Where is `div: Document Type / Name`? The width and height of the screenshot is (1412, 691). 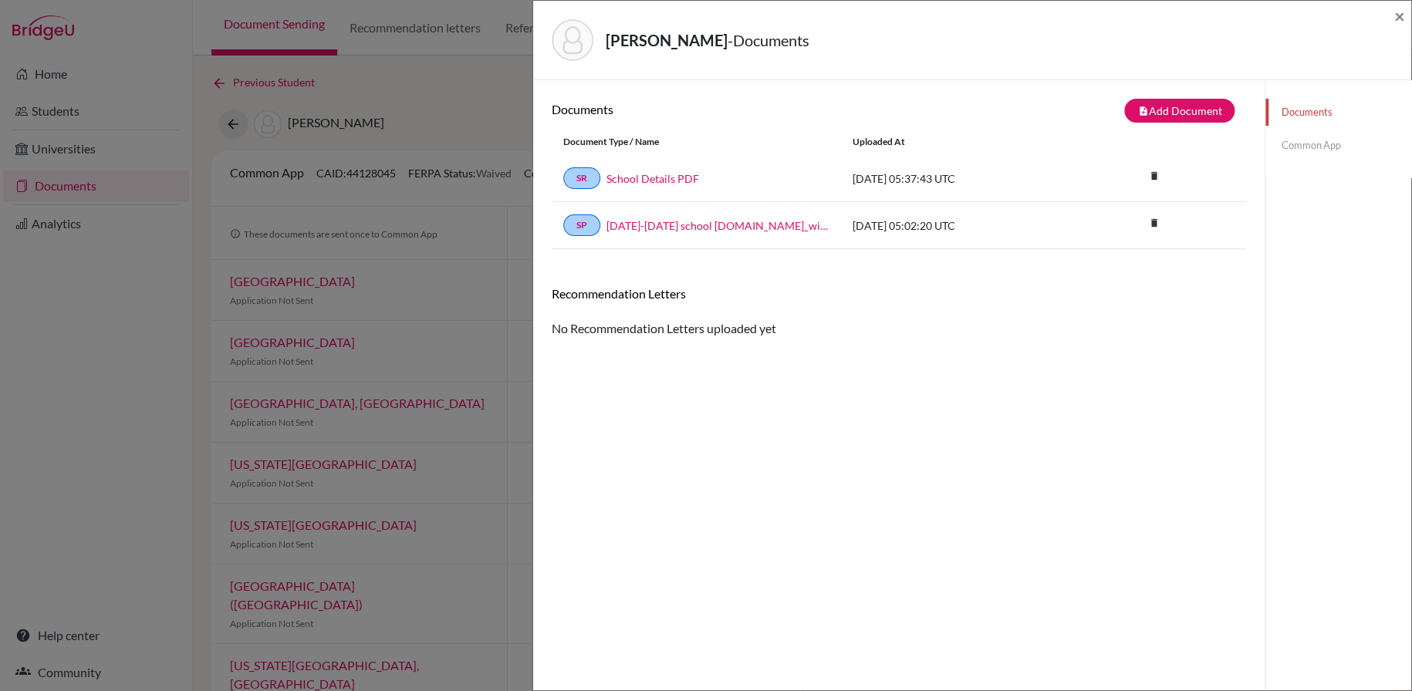
div: Document Type / Name is located at coordinates (696, 142).